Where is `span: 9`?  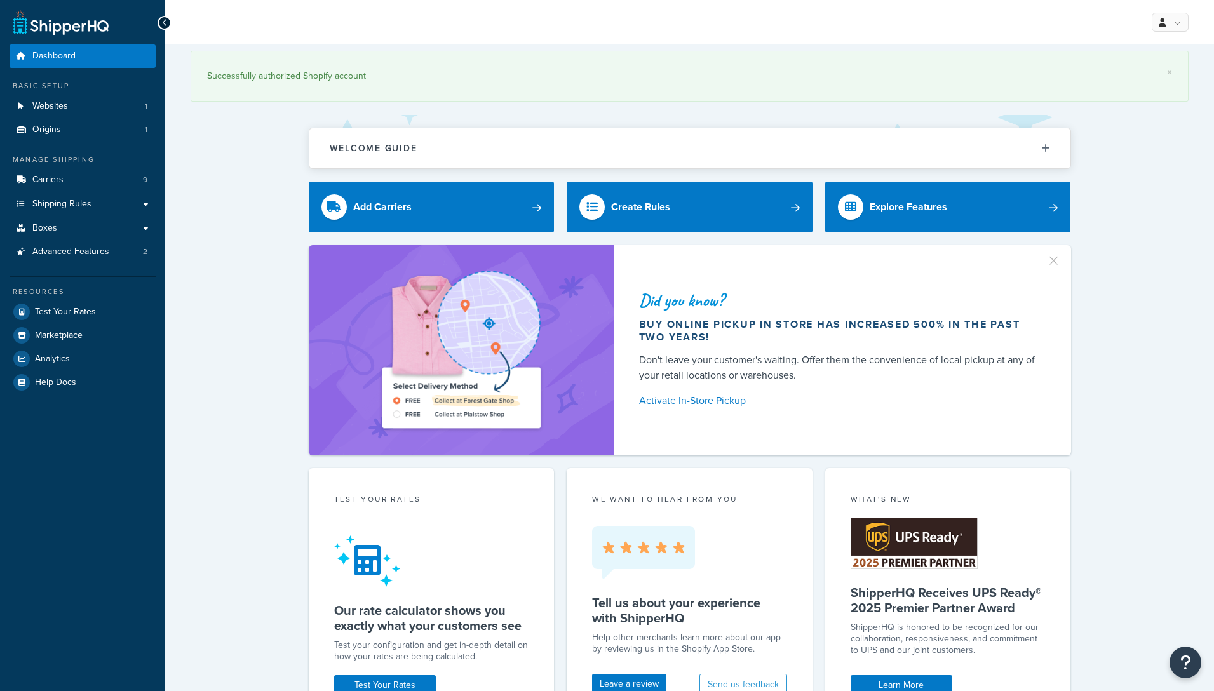 span: 9 is located at coordinates (145, 180).